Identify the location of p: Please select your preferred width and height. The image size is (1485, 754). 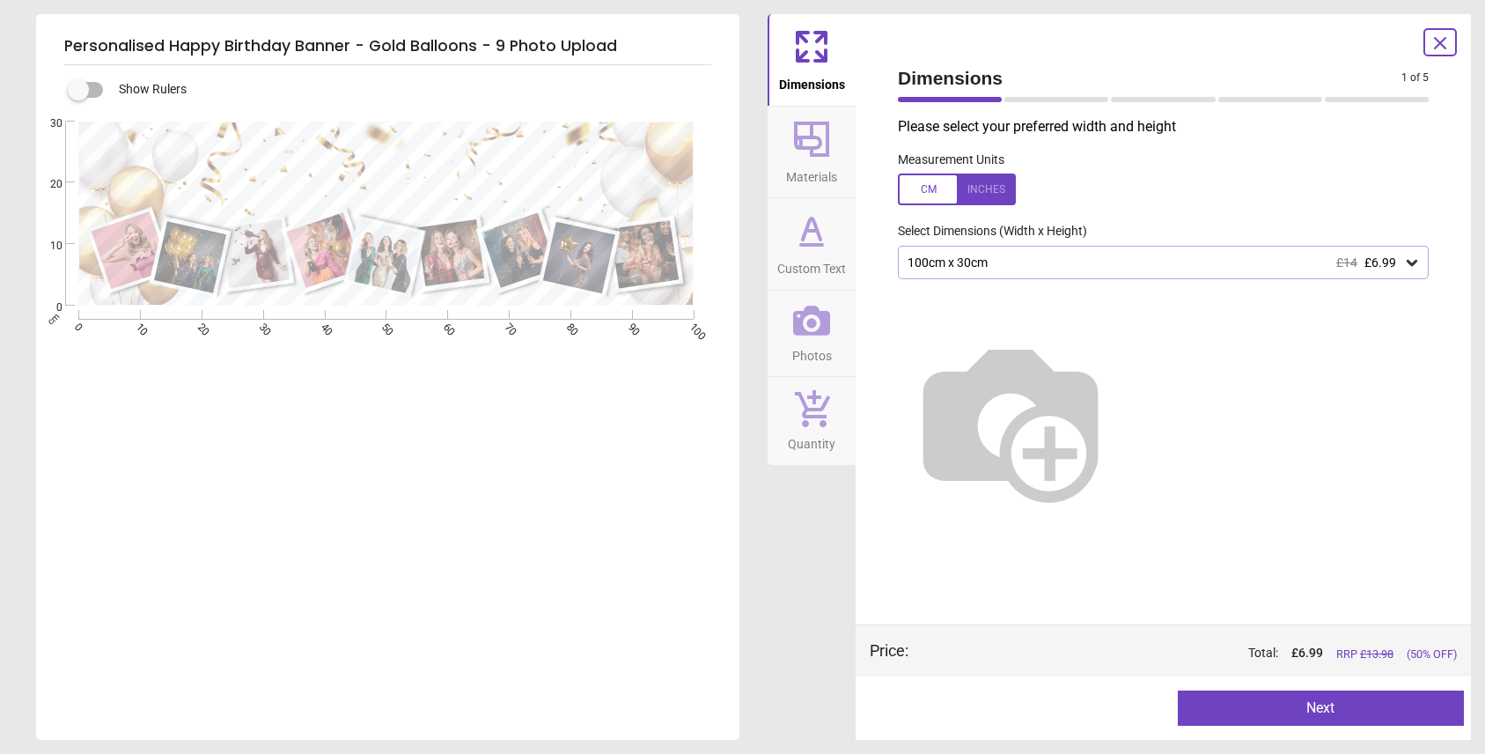
(1170, 127).